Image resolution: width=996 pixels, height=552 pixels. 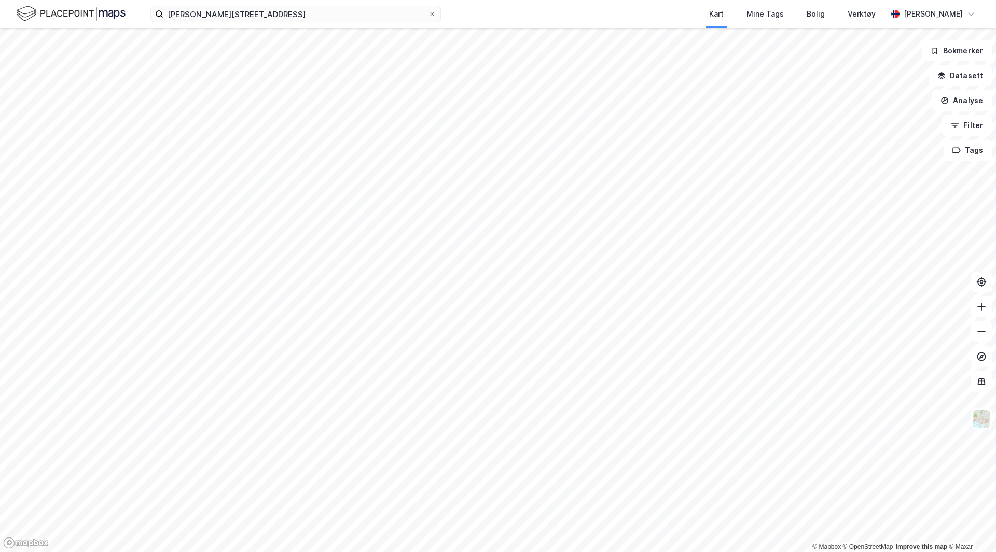 What do you see at coordinates (826, 547) in the screenshot?
I see `a: Mapbox` at bounding box center [826, 547].